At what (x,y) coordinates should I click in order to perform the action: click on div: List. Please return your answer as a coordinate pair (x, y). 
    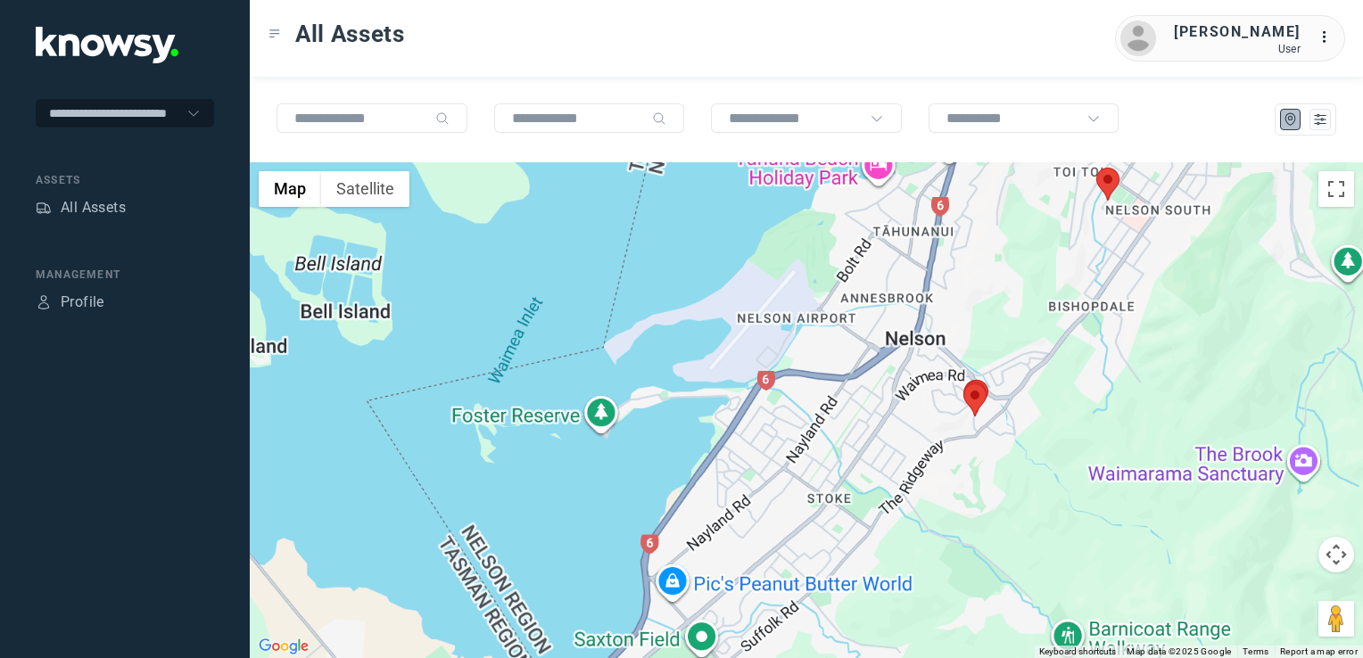
    Looking at the image, I should click on (1321, 120).